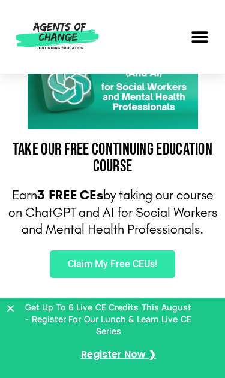 The image size is (225, 378). I want to click on button: Close Banner, so click(112, 308).